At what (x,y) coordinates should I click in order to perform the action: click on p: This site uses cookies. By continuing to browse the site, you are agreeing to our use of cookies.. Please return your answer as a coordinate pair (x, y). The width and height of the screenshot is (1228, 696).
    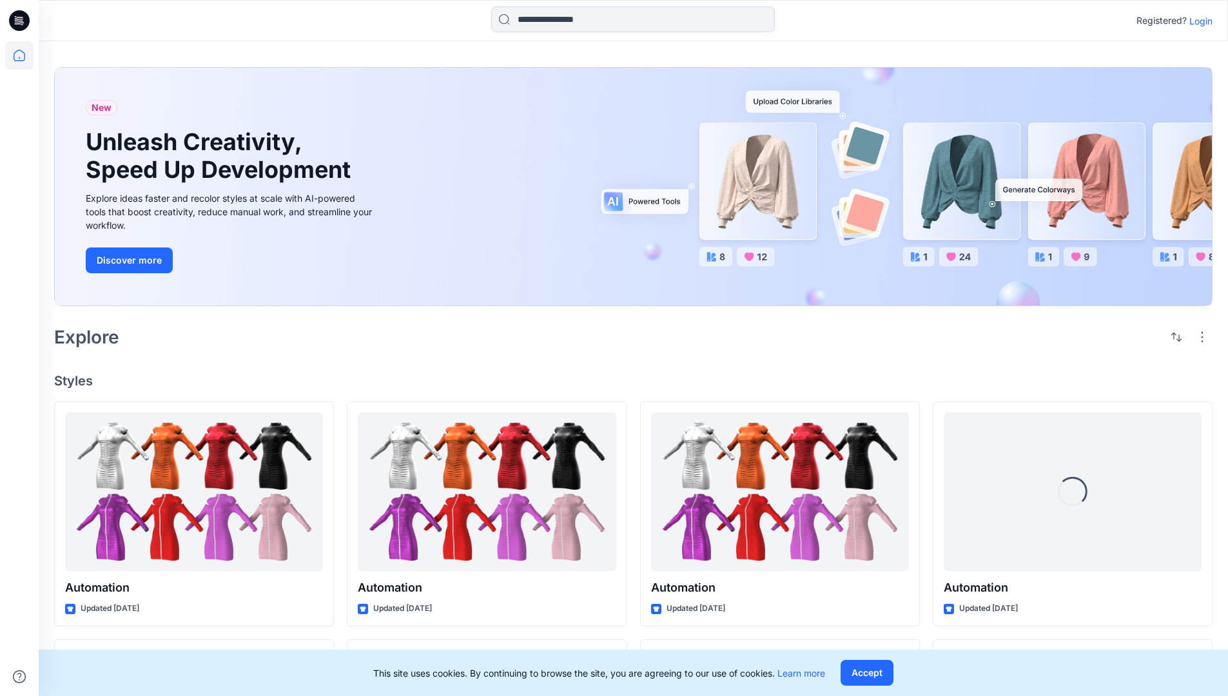
    Looking at the image, I should click on (599, 673).